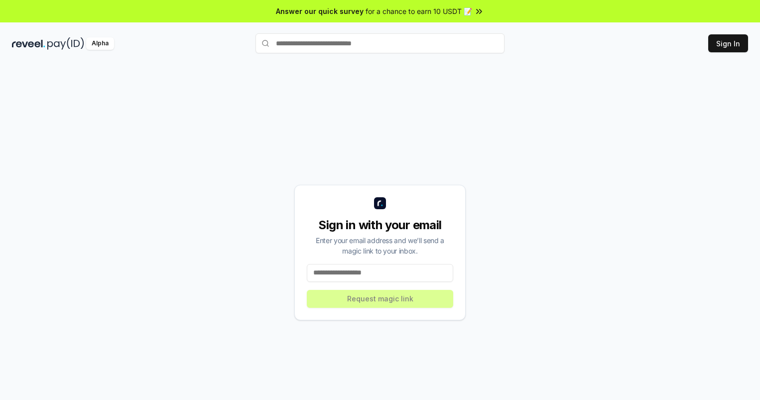  Describe the element at coordinates (380, 246) in the screenshot. I see `div: Enter your email address and we’ll send a magic link to your inbox.` at that location.